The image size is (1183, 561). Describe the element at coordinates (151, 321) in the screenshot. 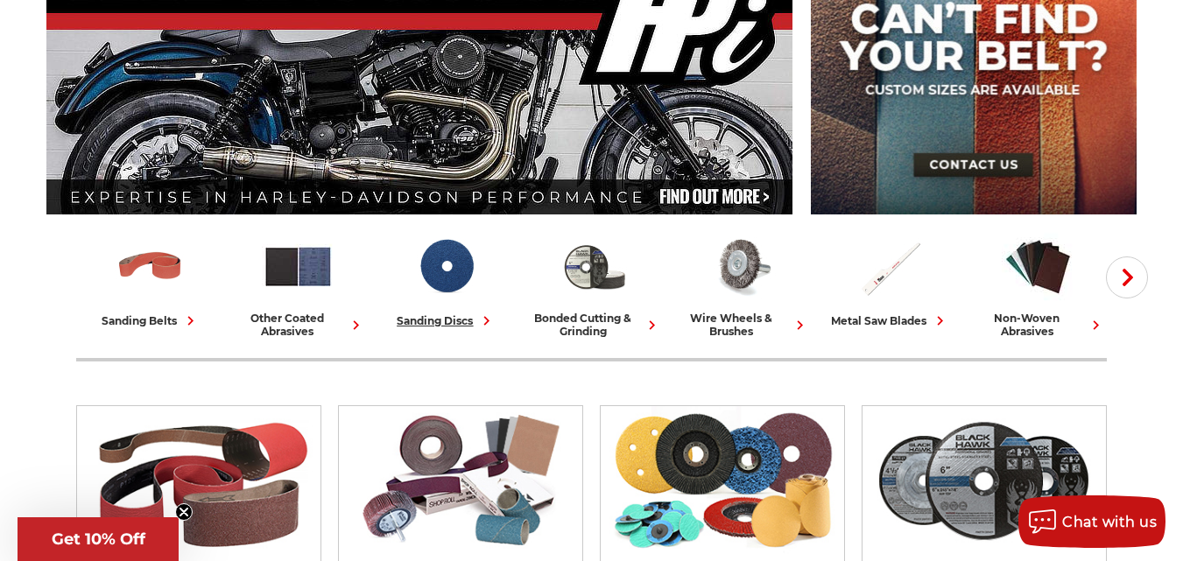

I see `div: sanding belts` at that location.